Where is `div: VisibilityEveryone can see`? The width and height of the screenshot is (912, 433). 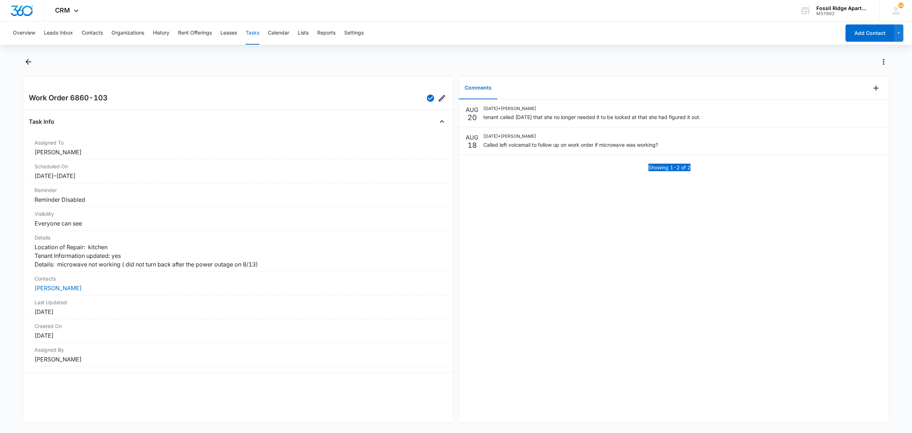 div: VisibilityEveryone can see is located at coordinates (238, 219).